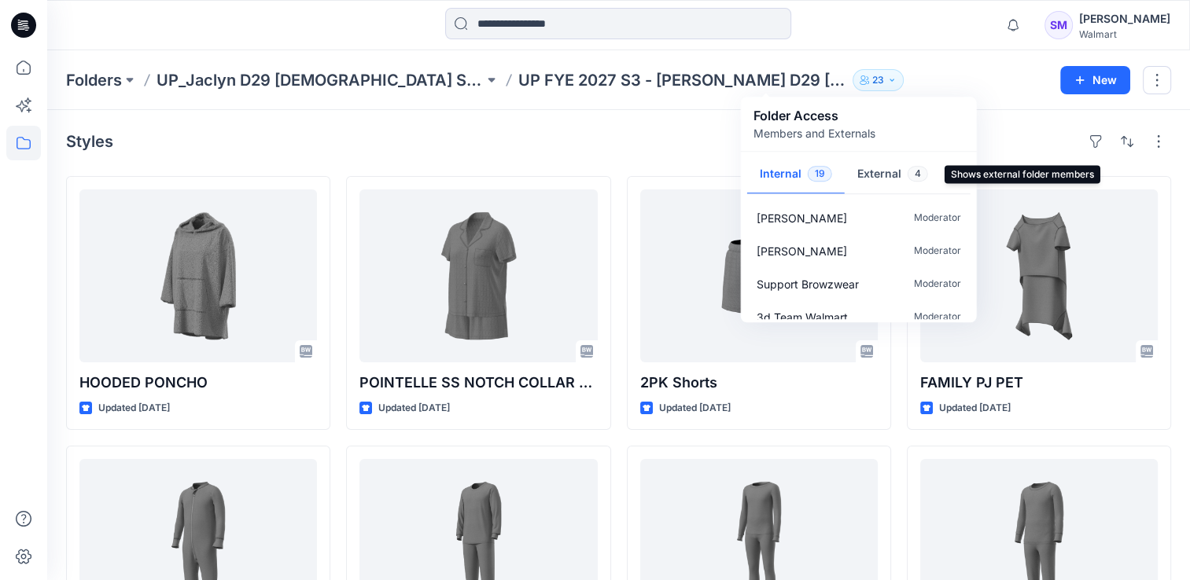 The height and width of the screenshot is (580, 1190). What do you see at coordinates (808, 284) in the screenshot?
I see `p: Support Browzwear` at bounding box center [808, 284].